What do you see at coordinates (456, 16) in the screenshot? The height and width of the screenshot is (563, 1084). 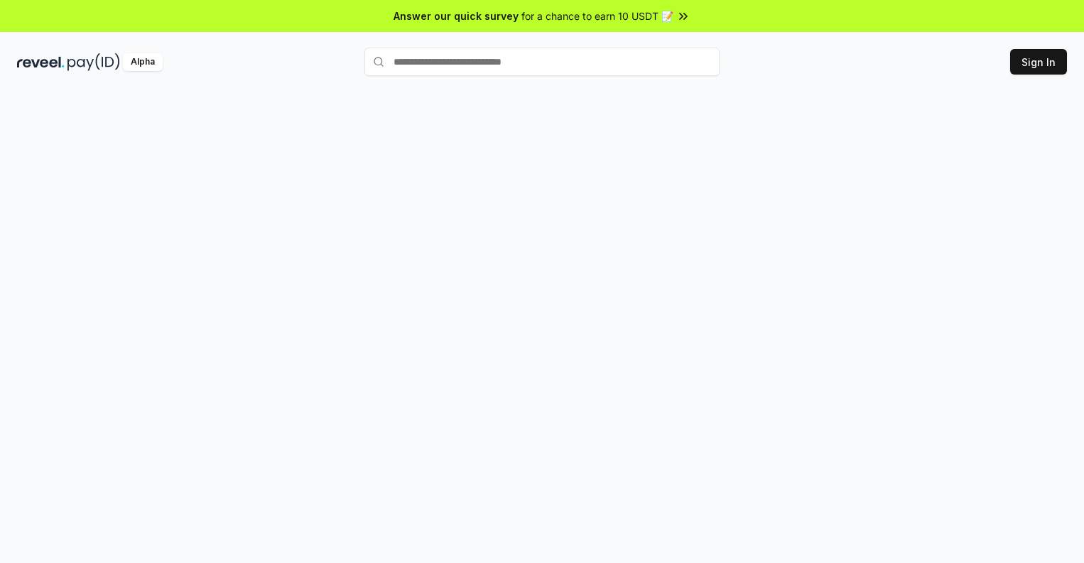 I see `span: Answer our quick survey` at bounding box center [456, 16].